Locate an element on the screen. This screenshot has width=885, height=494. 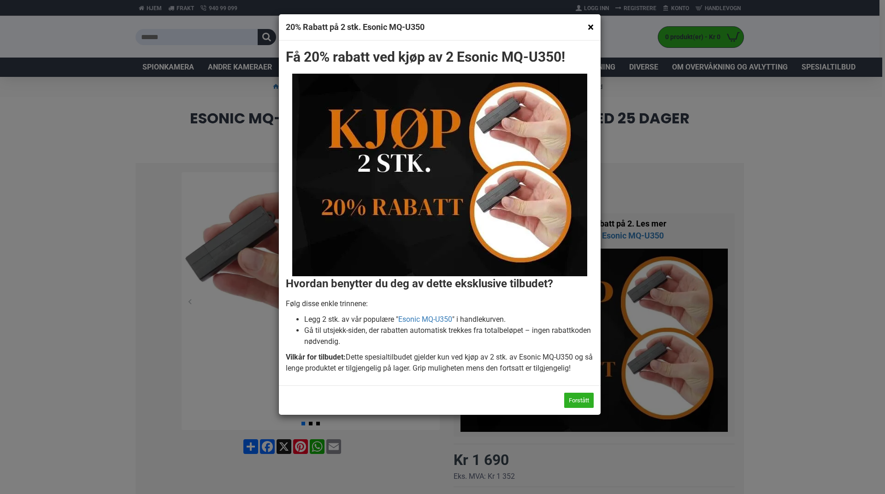
p: Følg disse enkle trinnene: is located at coordinates (440, 304).